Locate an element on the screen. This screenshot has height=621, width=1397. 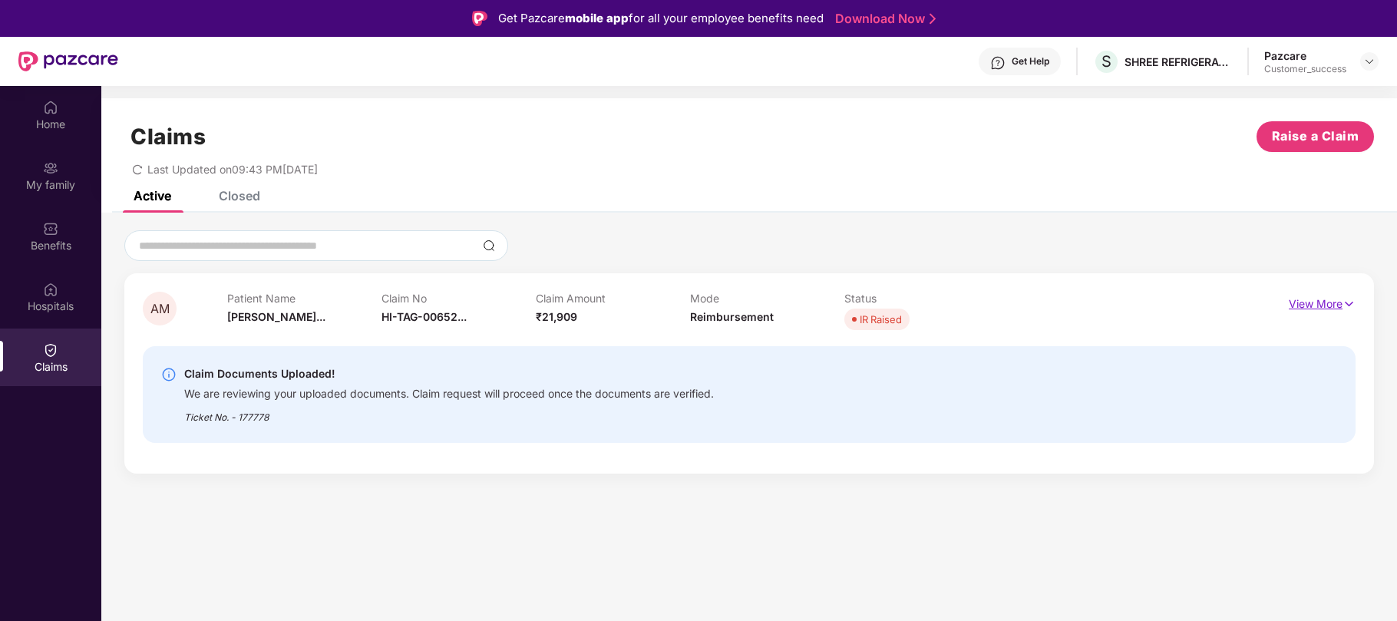
div: Get Pazcare for all your employee benefits need is located at coordinates (661, 18).